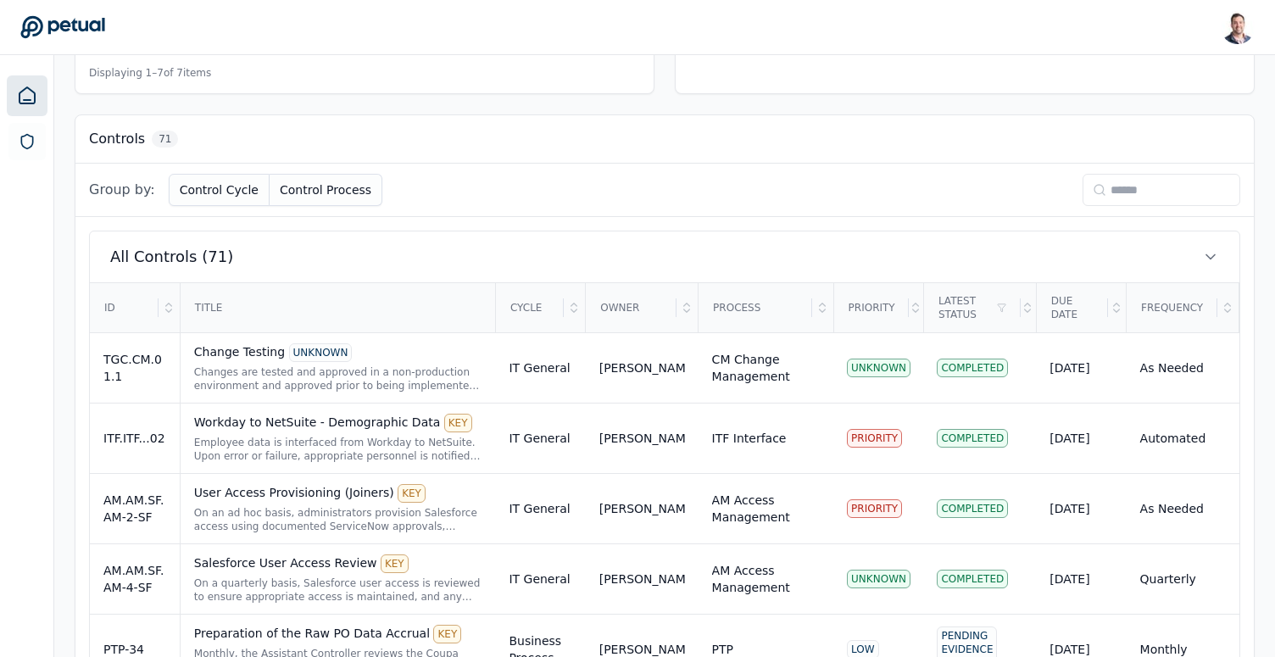 Image resolution: width=1275 pixels, height=657 pixels. I want to click on div: Process, so click(755, 308).